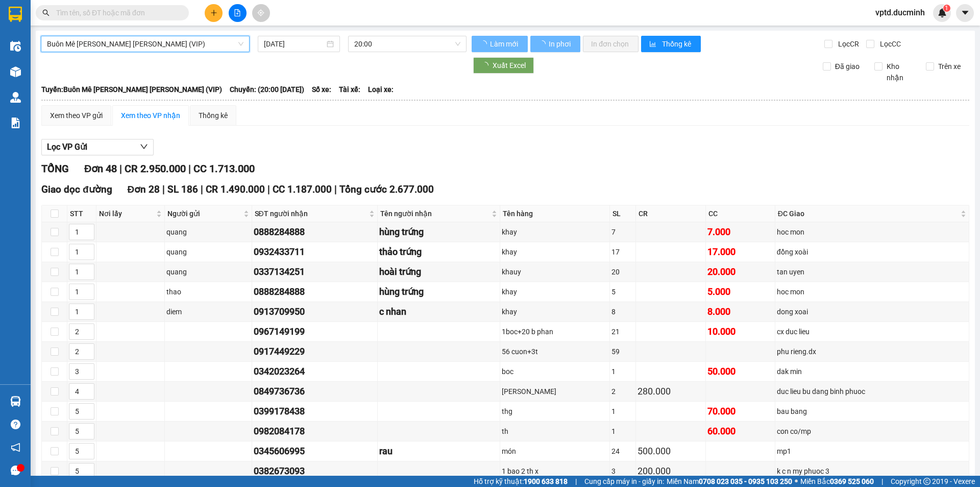 The image size is (980, 487). Describe the element at coordinates (623, 311) in the screenshot. I see `div: 8` at that location.